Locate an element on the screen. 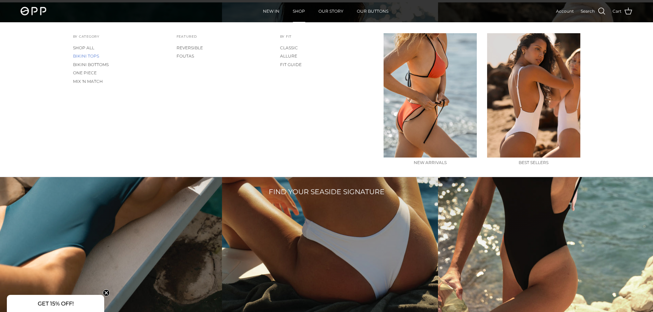 This screenshot has width=653, height=312. button: Close teaser is located at coordinates (106, 293).